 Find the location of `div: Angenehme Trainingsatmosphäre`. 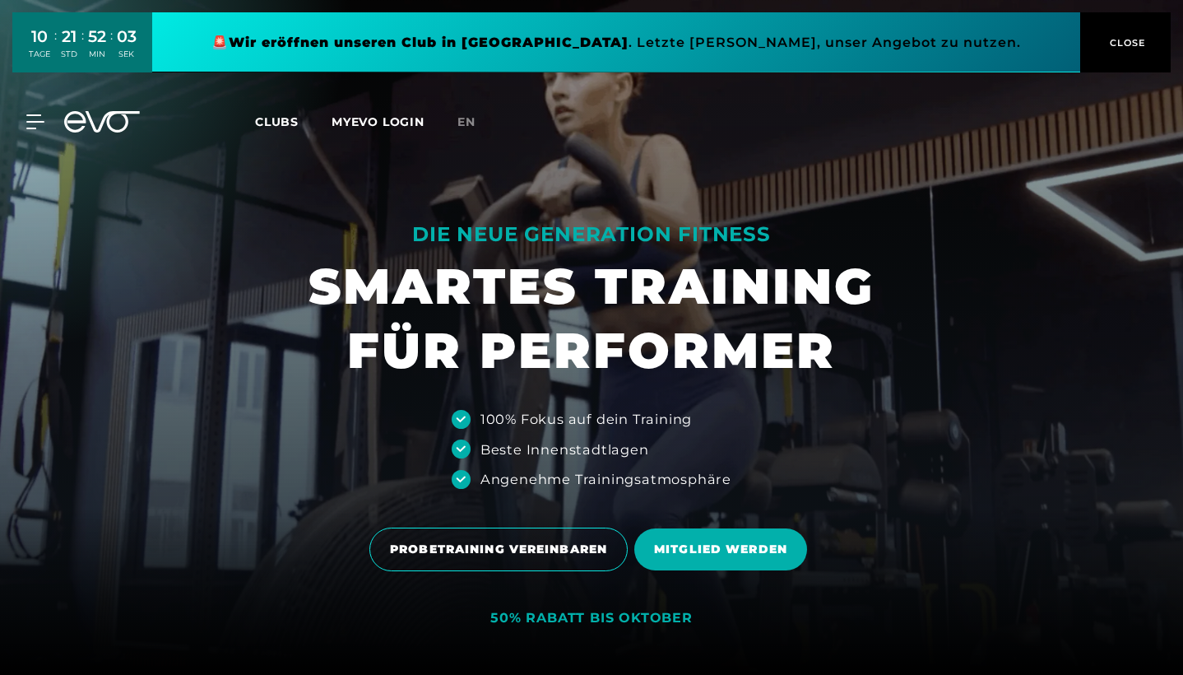

div: Angenehme Trainingsatmosphäre is located at coordinates (606, 479).